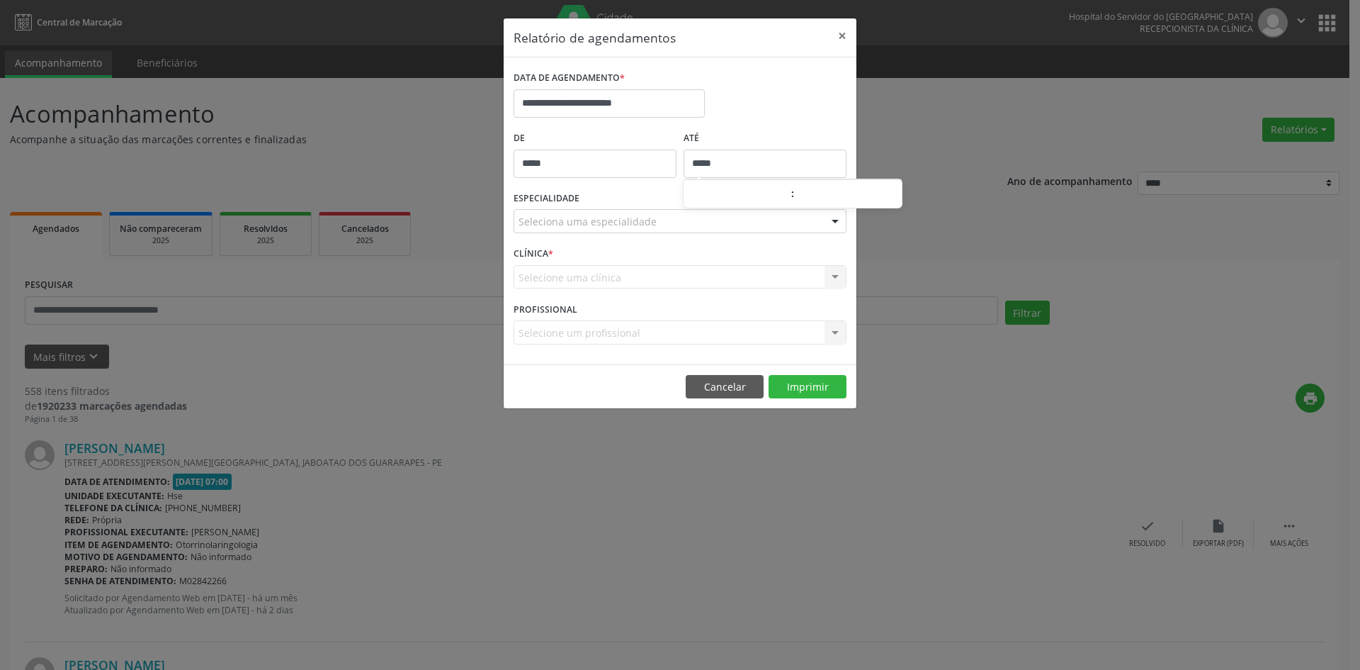 Image resolution: width=1360 pixels, height=670 pixels. Describe the element at coordinates (725, 387) in the screenshot. I see `button: Cancelar` at that location.